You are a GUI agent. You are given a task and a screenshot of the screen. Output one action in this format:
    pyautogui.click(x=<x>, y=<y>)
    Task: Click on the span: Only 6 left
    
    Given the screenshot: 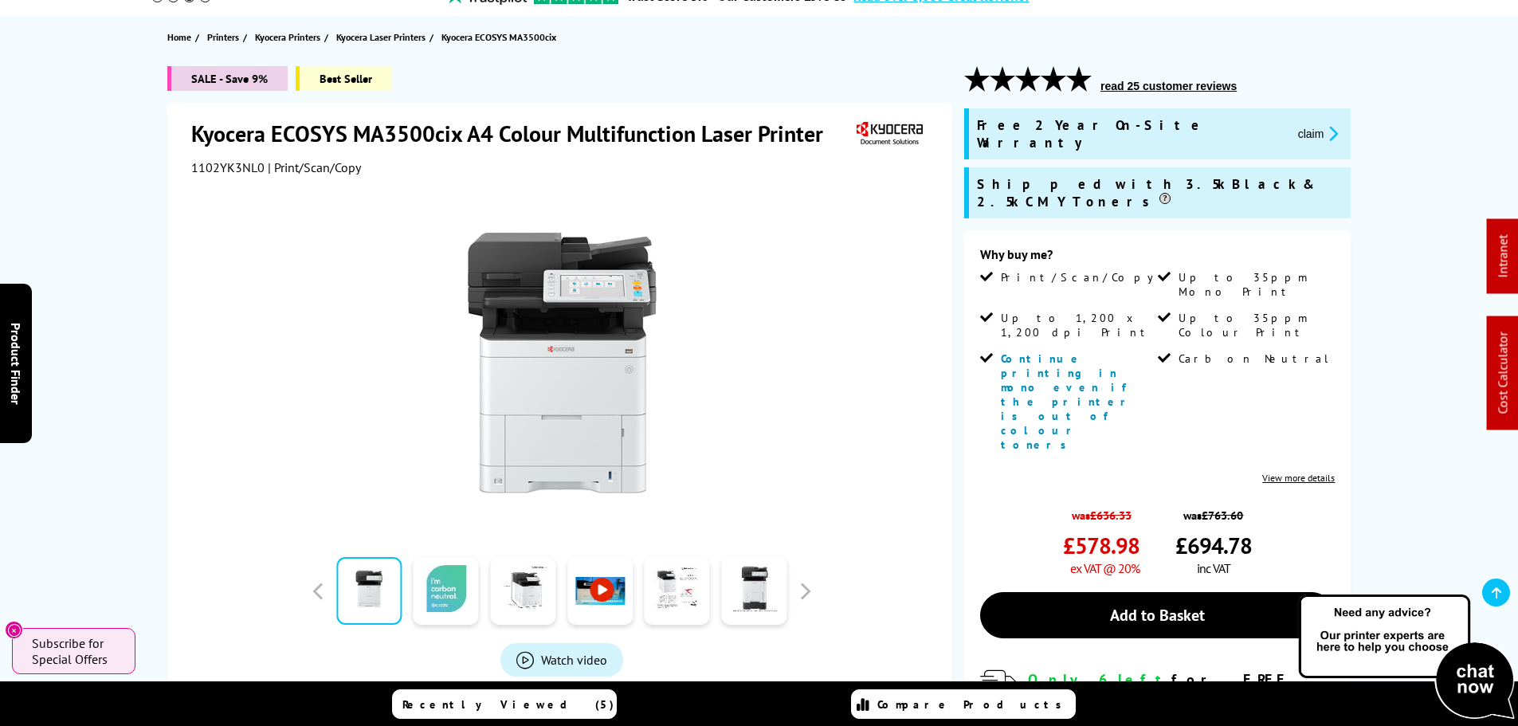 What is the action you would take?
    pyautogui.click(x=1100, y=679)
    